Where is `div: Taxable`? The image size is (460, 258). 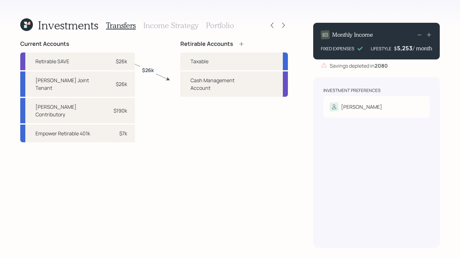
div: Taxable is located at coordinates (199, 61).